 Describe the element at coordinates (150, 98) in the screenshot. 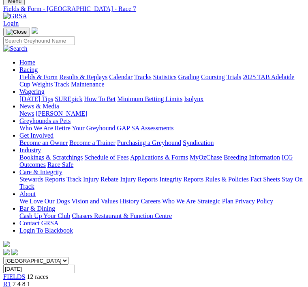

I see `a: Minimum Betting Limits` at that location.